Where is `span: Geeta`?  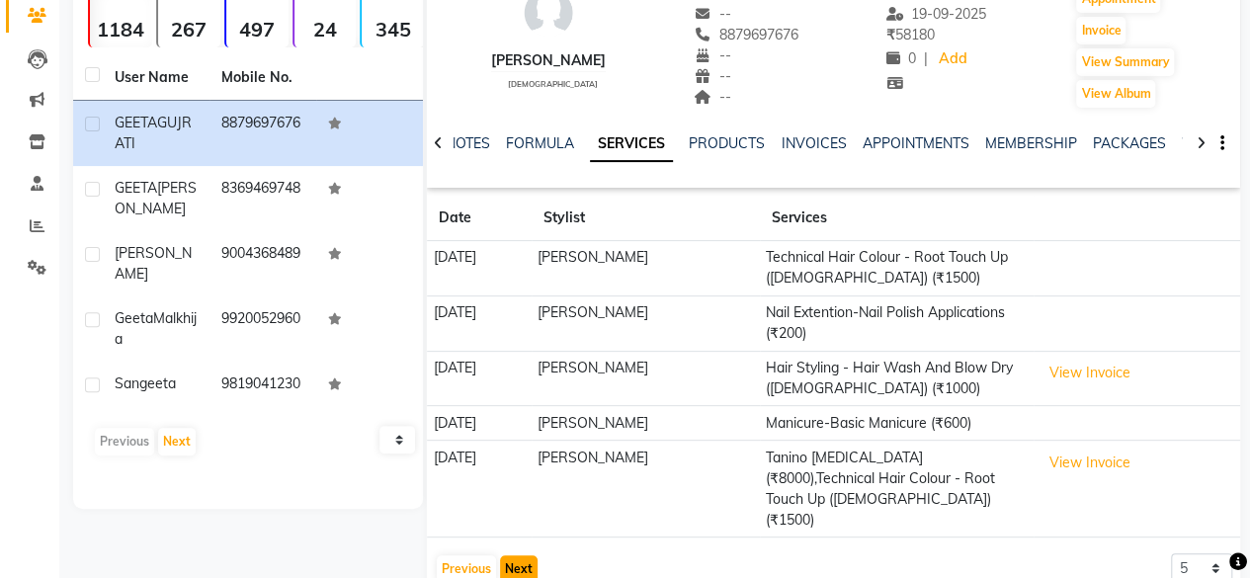
span: Geeta is located at coordinates (133, 318).